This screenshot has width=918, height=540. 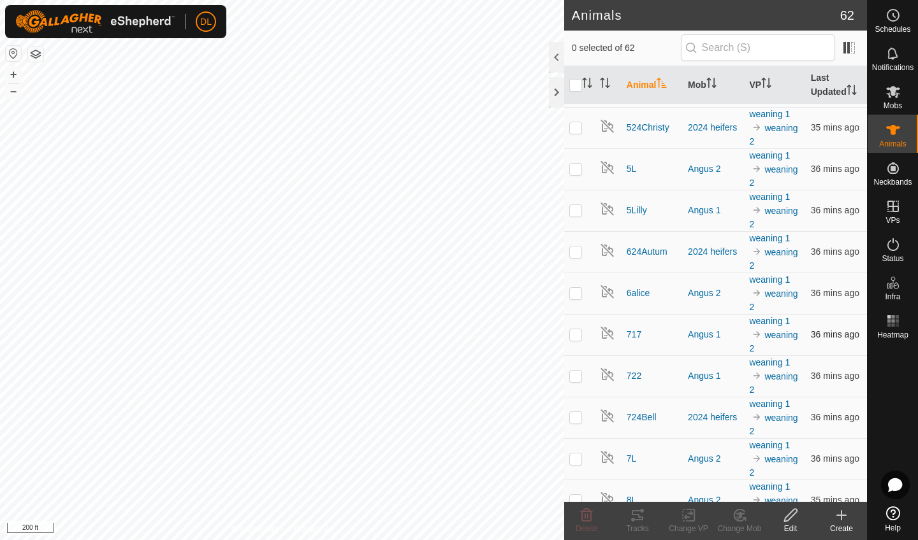 What do you see at coordinates (206, 22) in the screenshot?
I see `span: DL` at bounding box center [206, 22].